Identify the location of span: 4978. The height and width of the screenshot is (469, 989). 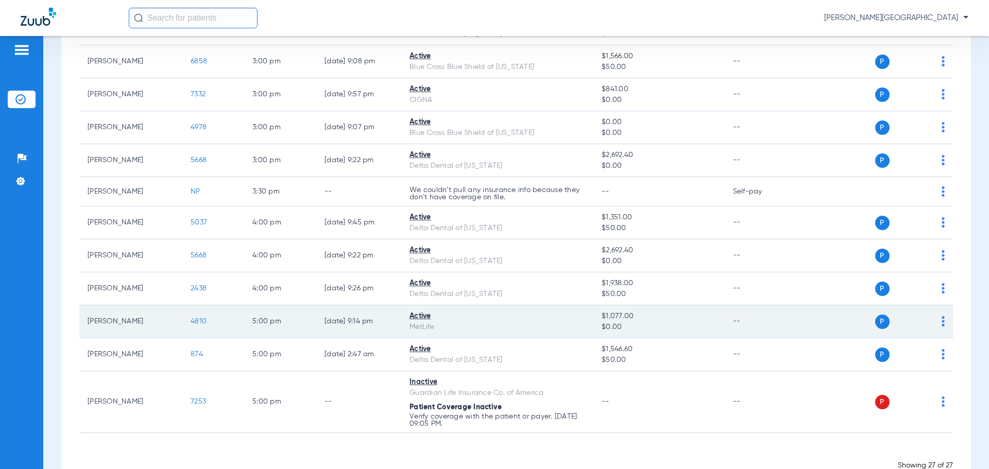
(198, 127).